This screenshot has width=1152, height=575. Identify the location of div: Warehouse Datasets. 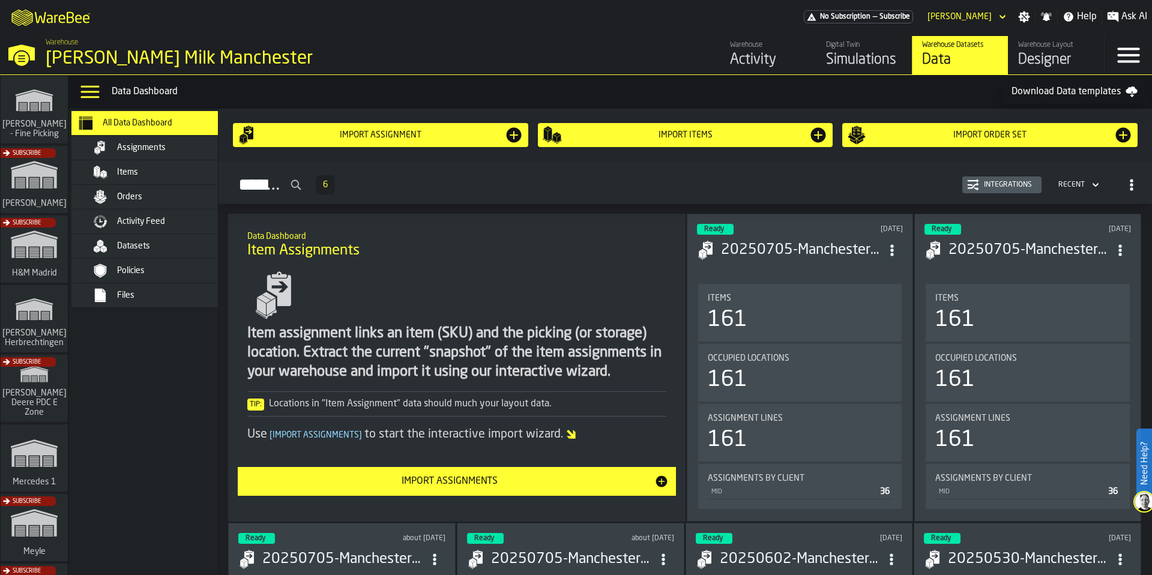
(960, 45).